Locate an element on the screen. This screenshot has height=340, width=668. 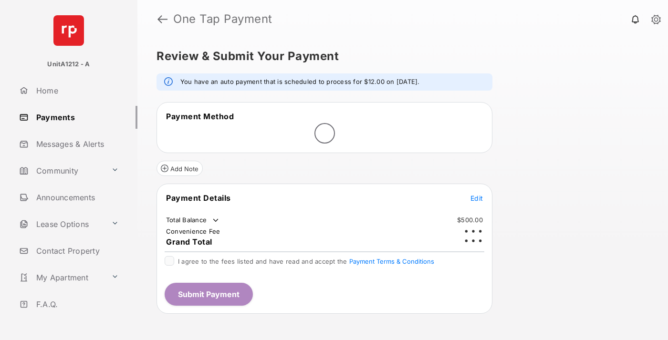
a: Home is located at coordinates (76, 91).